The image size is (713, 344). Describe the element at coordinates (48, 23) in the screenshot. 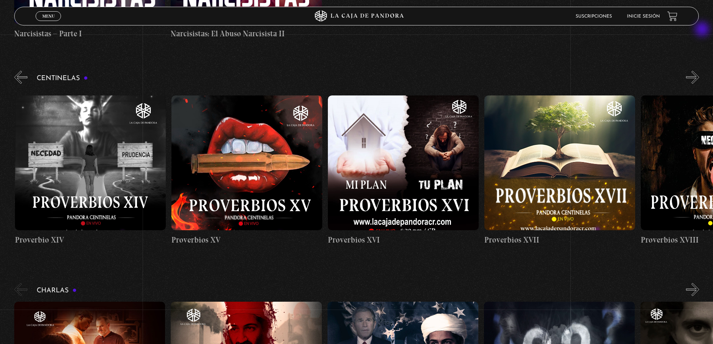

I see `span: Cerrar` at that location.